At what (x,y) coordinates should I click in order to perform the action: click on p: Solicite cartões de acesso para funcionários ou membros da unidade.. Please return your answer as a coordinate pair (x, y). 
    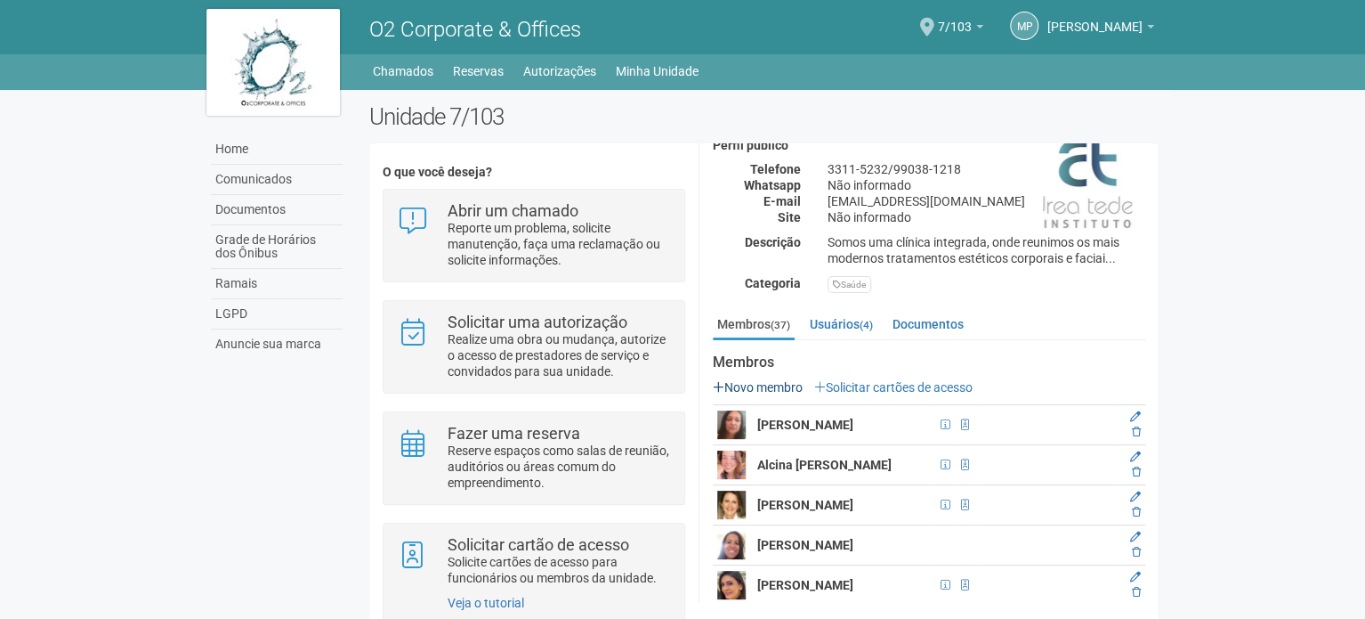
    Looking at the image, I should click on (559, 570).